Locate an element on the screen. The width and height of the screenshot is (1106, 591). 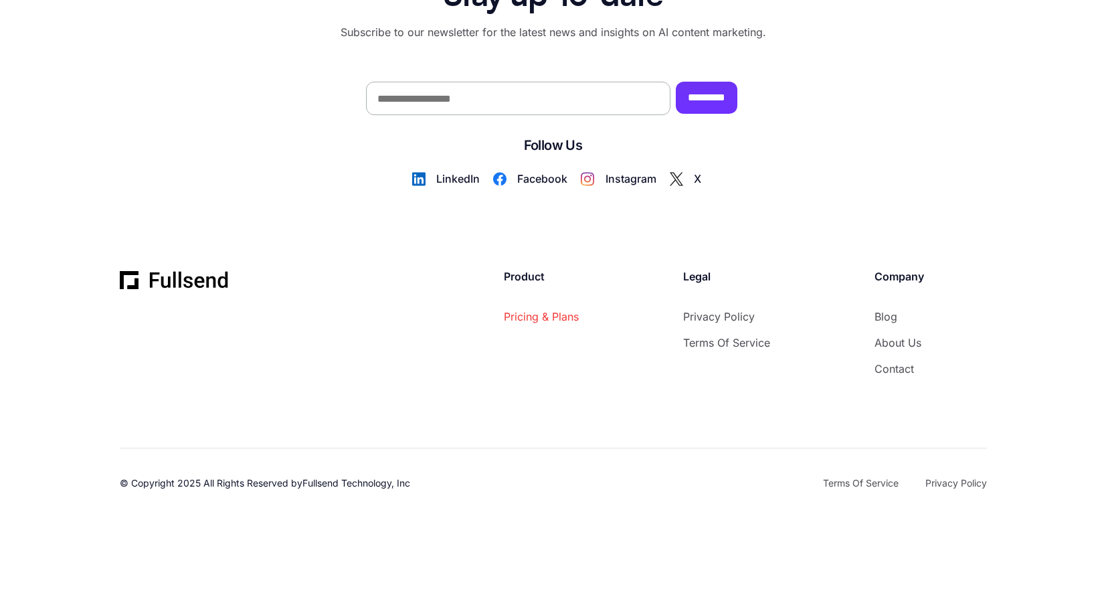
a: Blog is located at coordinates (899, 316).